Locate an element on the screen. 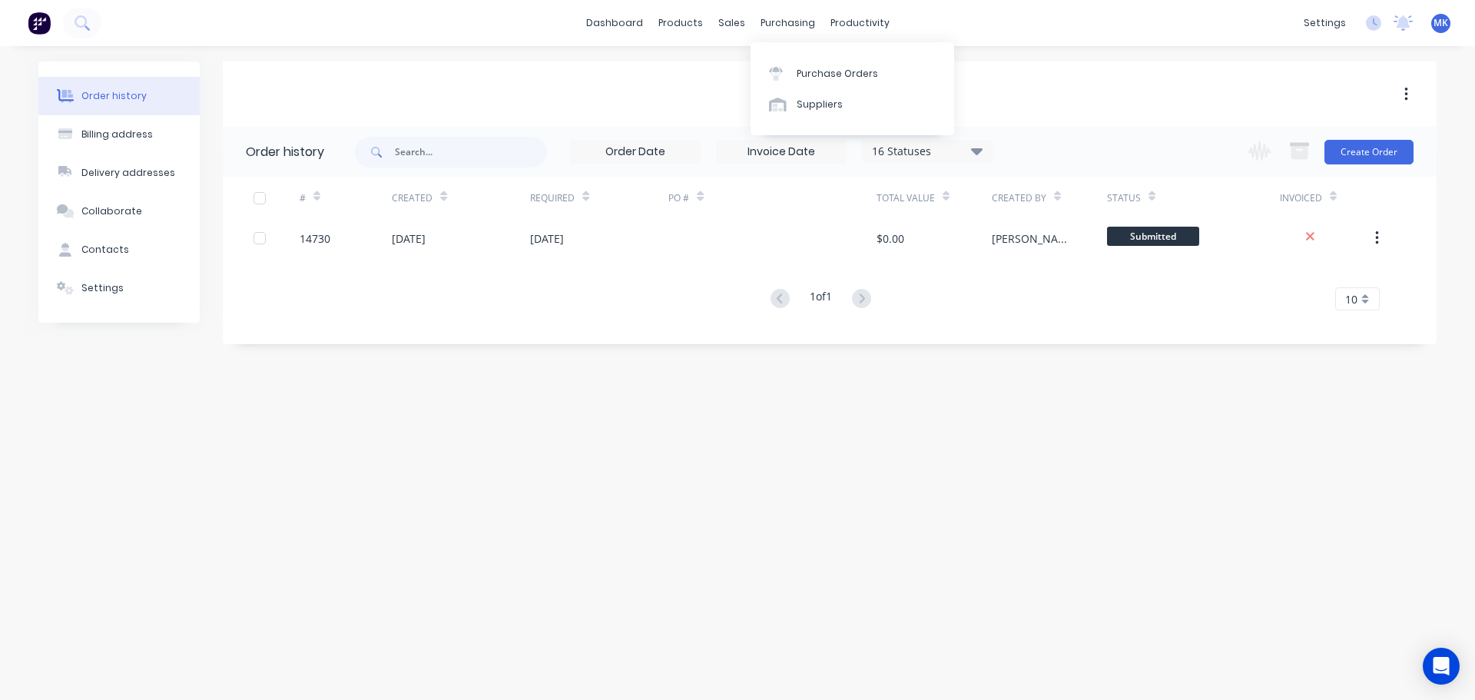  div: 14730 is located at coordinates (315, 238).